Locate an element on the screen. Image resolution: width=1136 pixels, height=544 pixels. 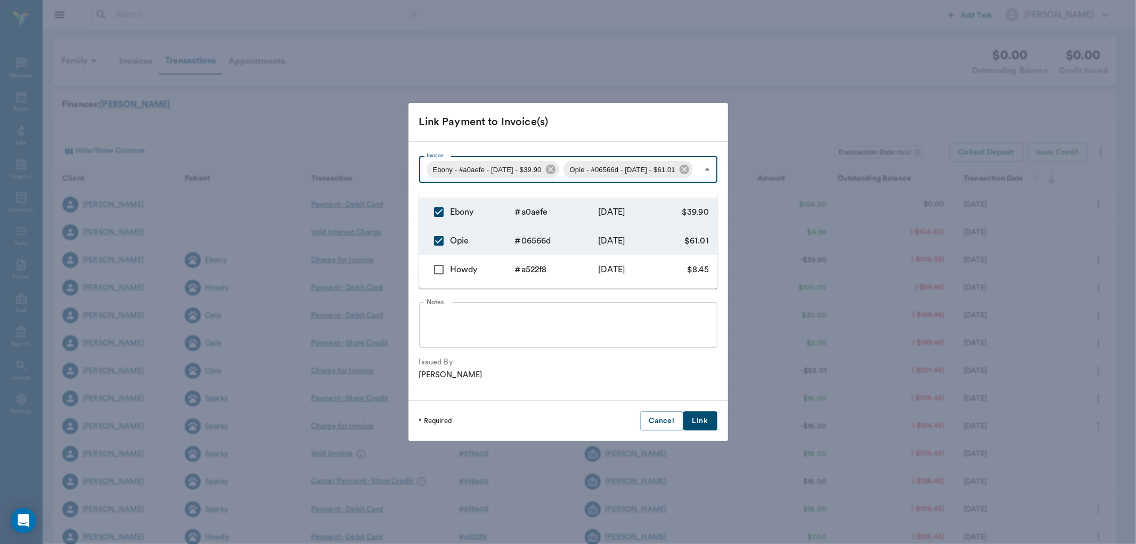
div: Open Intercom Messenger is located at coordinates (23, 521).